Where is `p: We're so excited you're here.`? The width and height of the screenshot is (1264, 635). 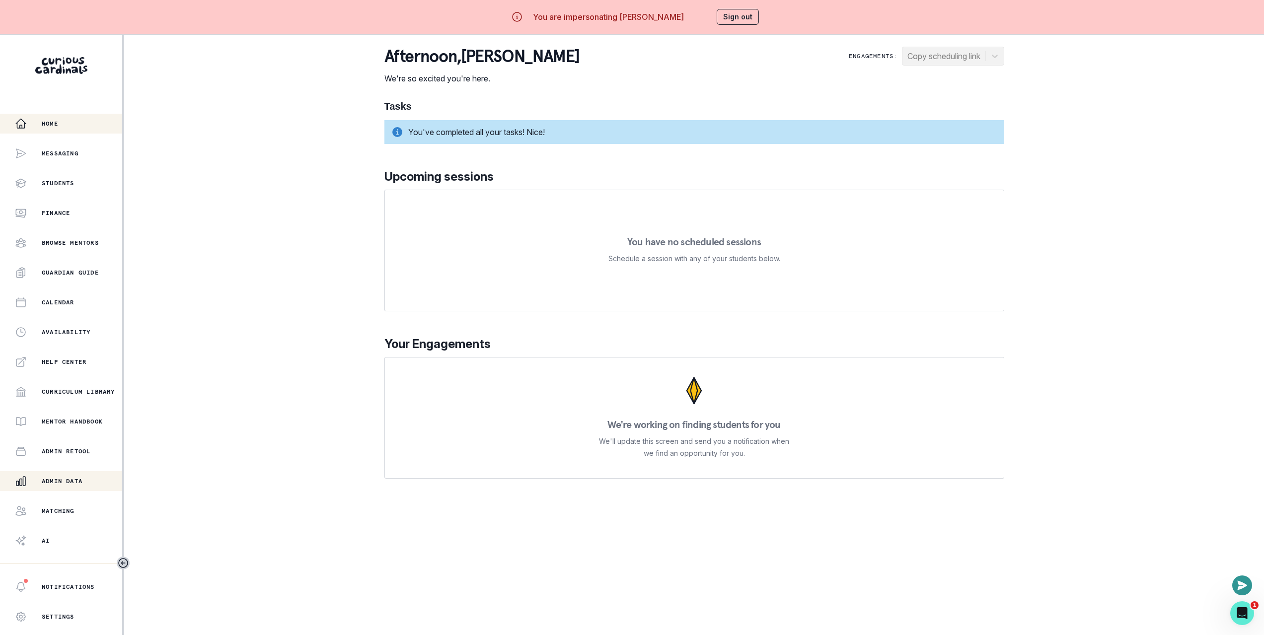
p: We're so excited you're here. is located at coordinates (482, 78).